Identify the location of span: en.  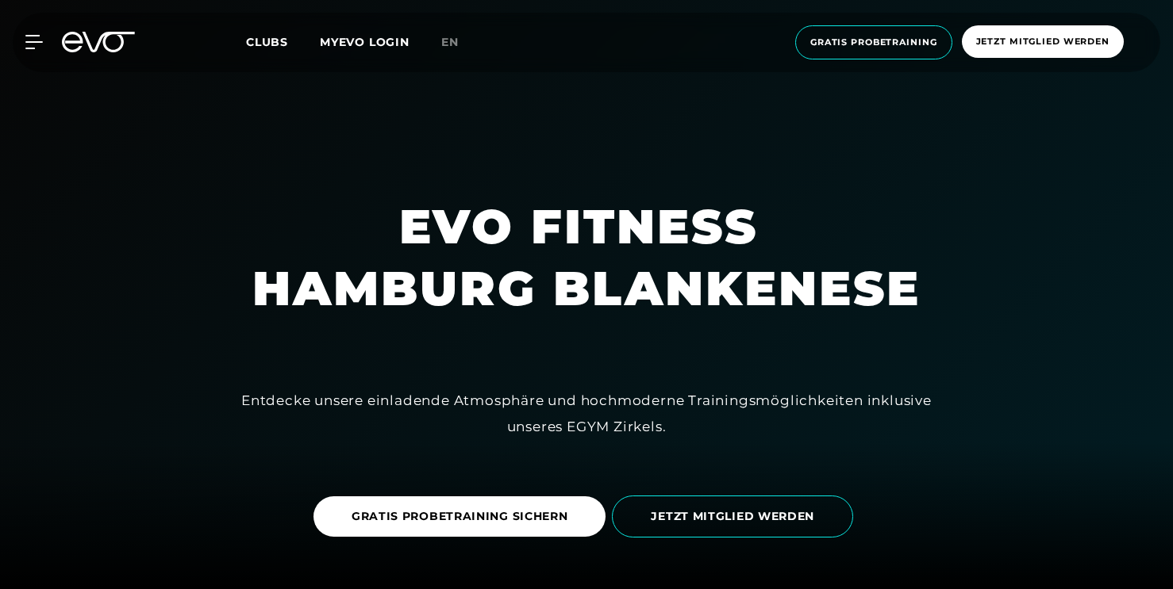
(450, 42).